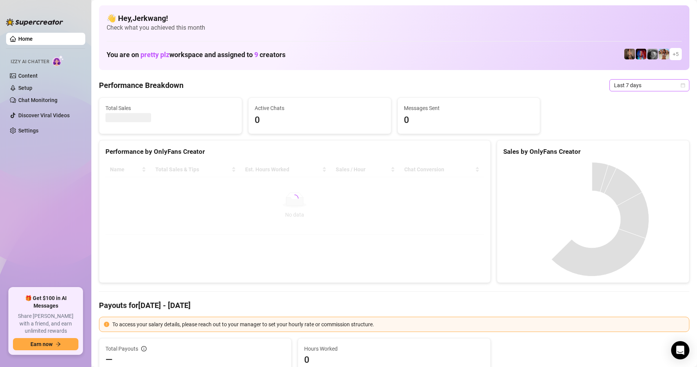 The width and height of the screenshot is (697, 367). I want to click on a: Settings, so click(28, 131).